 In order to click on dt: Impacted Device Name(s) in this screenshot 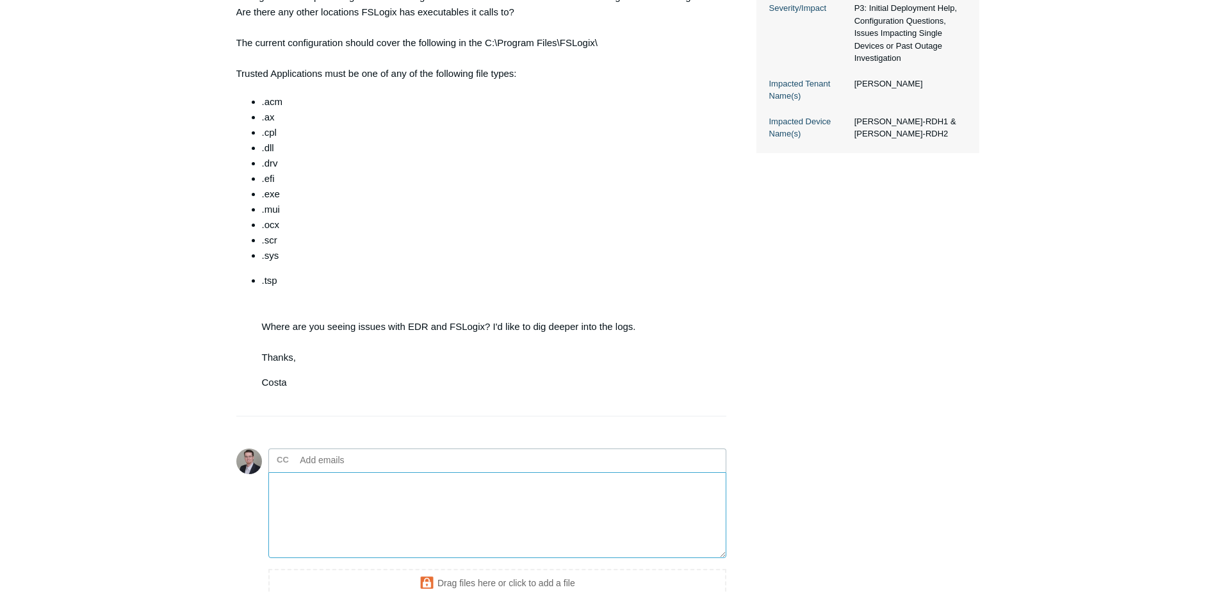, I will do `click(809, 128)`.